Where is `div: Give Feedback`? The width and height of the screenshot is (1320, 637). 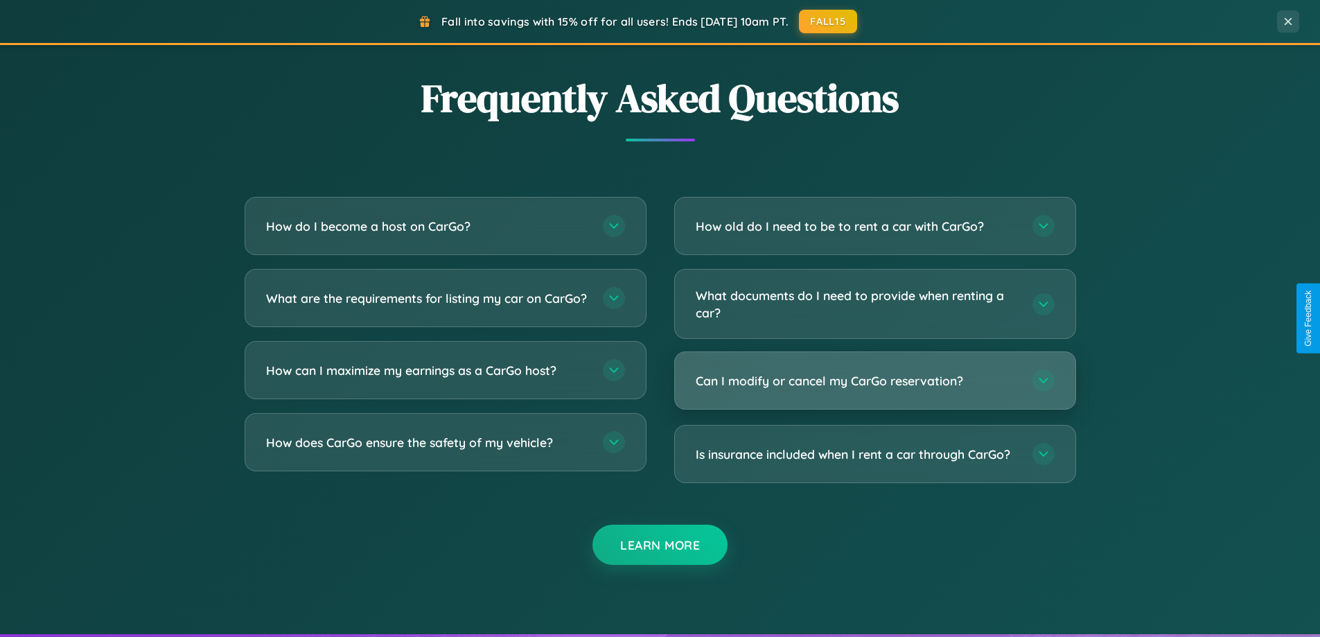 div: Give Feedback is located at coordinates (1309, 318).